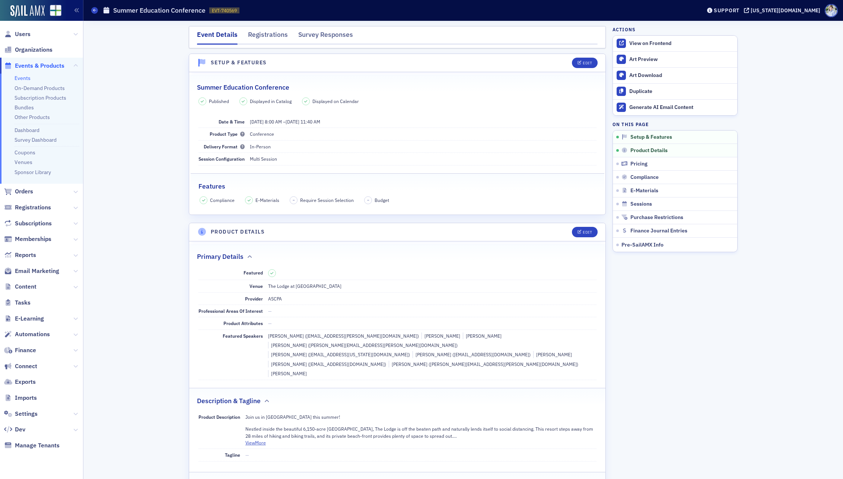 Image resolution: width=843 pixels, height=479 pixels. What do you see at coordinates (220, 257) in the screenshot?
I see `h2: Primary Details` at bounding box center [220, 257].